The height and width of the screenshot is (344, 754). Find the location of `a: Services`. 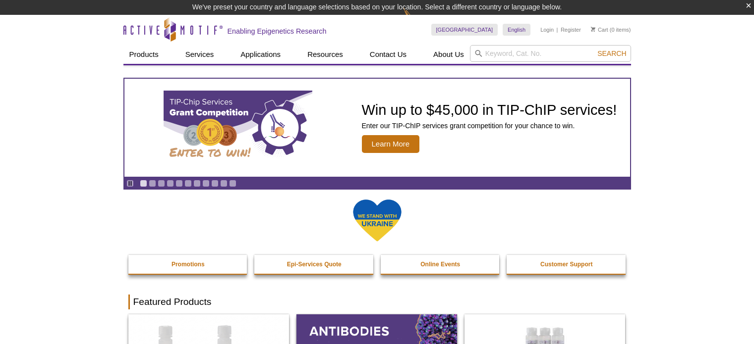

a: Services is located at coordinates (200, 55).